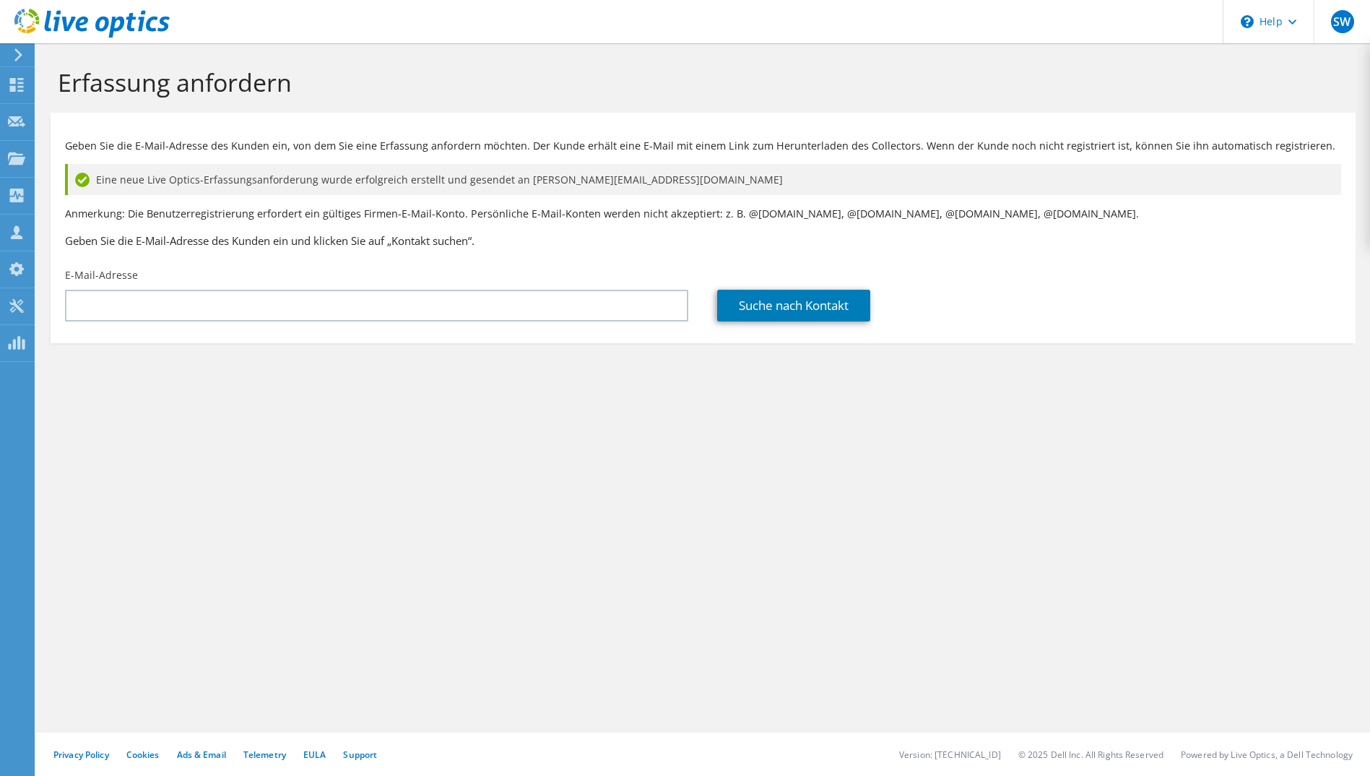 The height and width of the screenshot is (776, 1370). I want to click on li: Powered by Live Optics, a Dell Technology, so click(1267, 754).